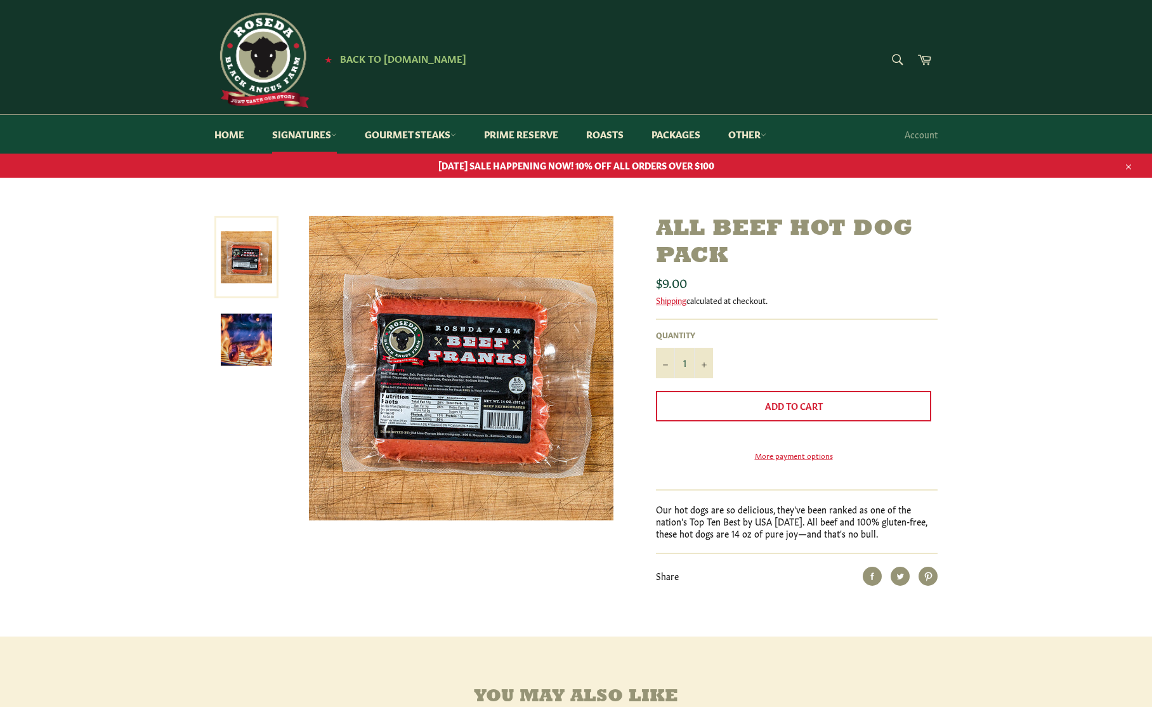 This screenshot has width=1152, height=707. What do you see at coordinates (229, 134) in the screenshot?
I see `a: Home` at bounding box center [229, 134].